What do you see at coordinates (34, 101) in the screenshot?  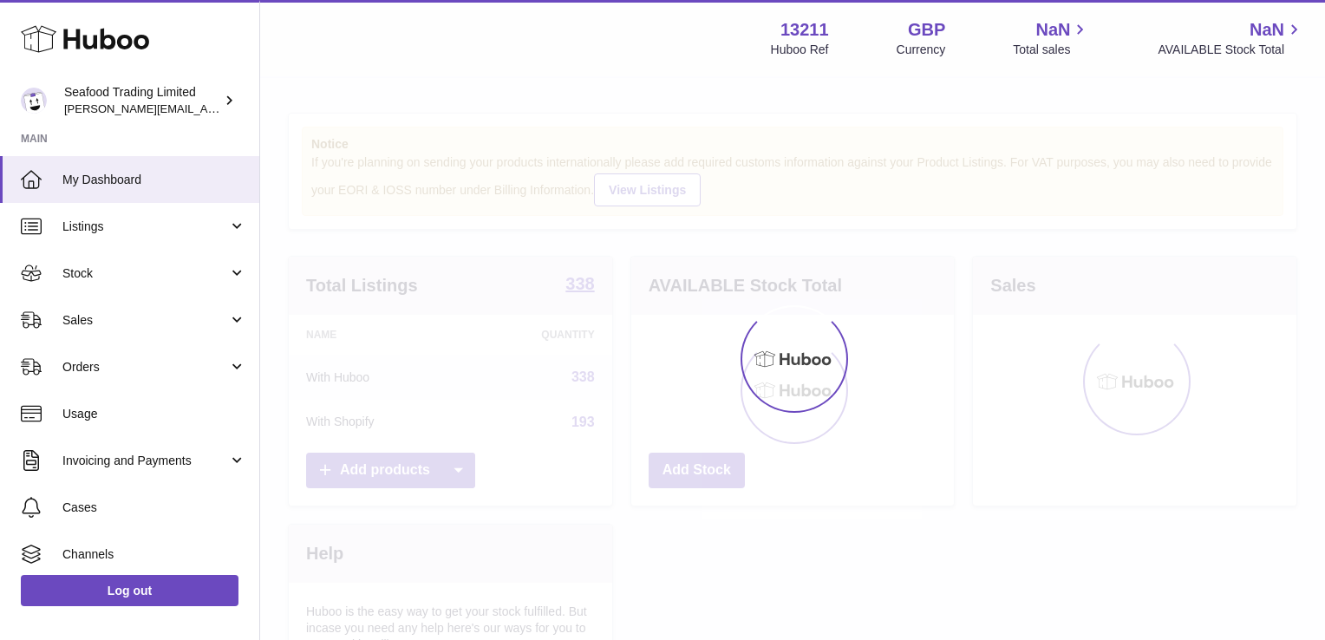 I see `img: nathaniellynch@rickstein.com` at bounding box center [34, 101].